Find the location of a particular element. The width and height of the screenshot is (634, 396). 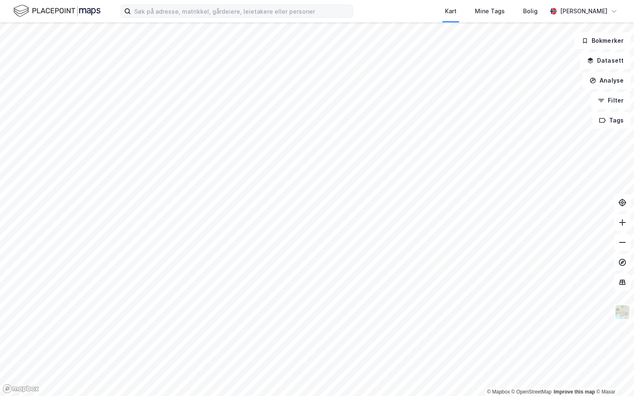

button: Tags is located at coordinates (611, 120).